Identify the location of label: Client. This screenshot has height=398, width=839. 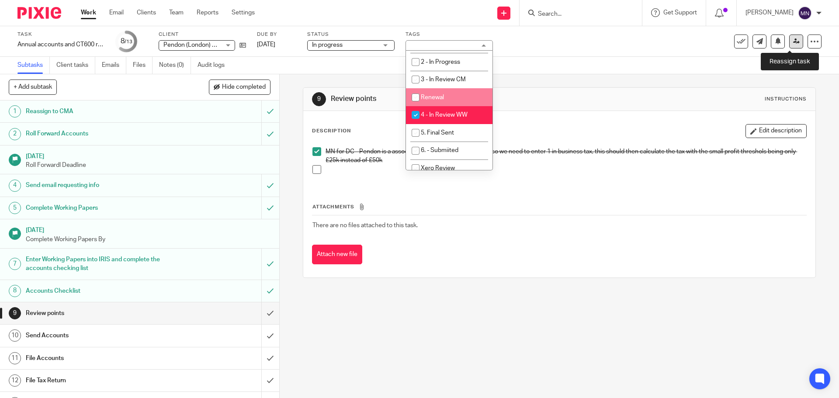
(202, 35).